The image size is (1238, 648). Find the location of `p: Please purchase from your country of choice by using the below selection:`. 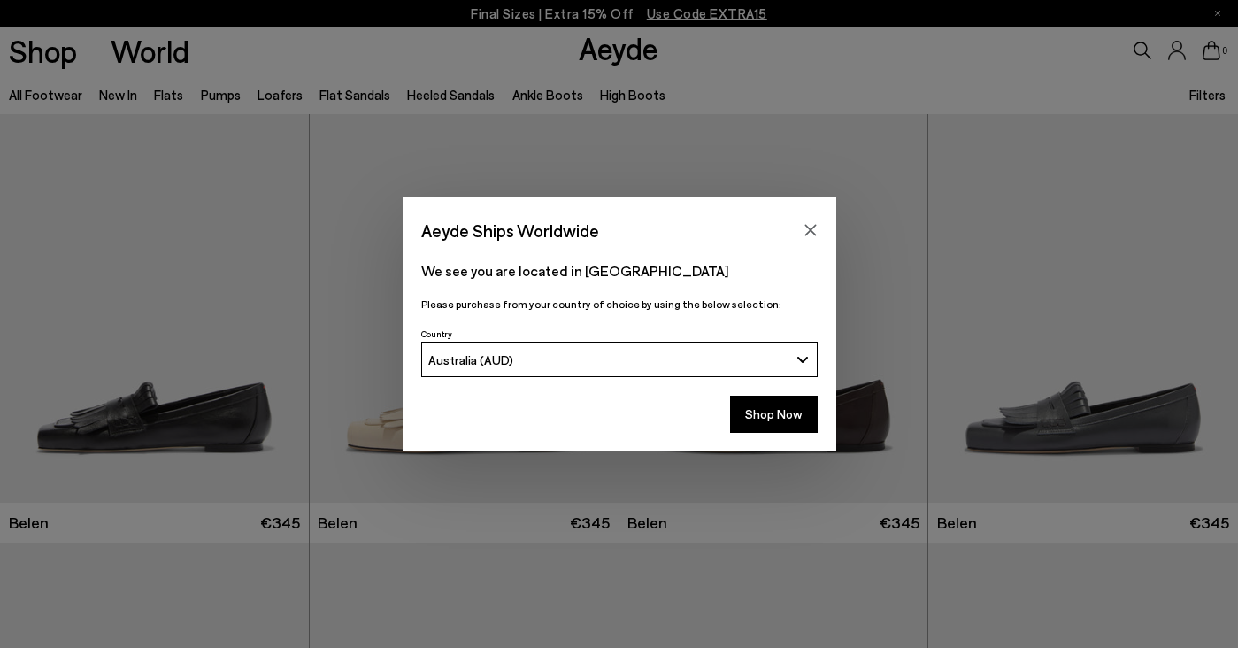

p: Please purchase from your country of choice by using the below selection: is located at coordinates (619, 303).